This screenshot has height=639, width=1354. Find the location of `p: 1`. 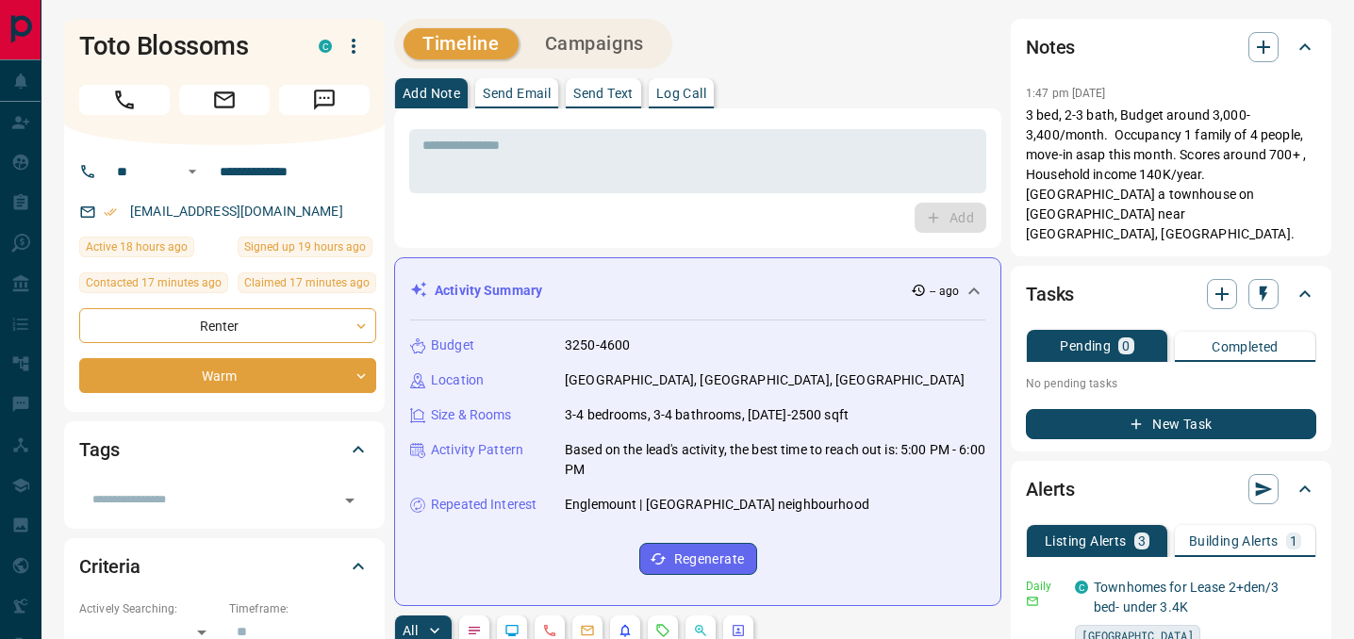

p: 1 is located at coordinates (1294, 541).